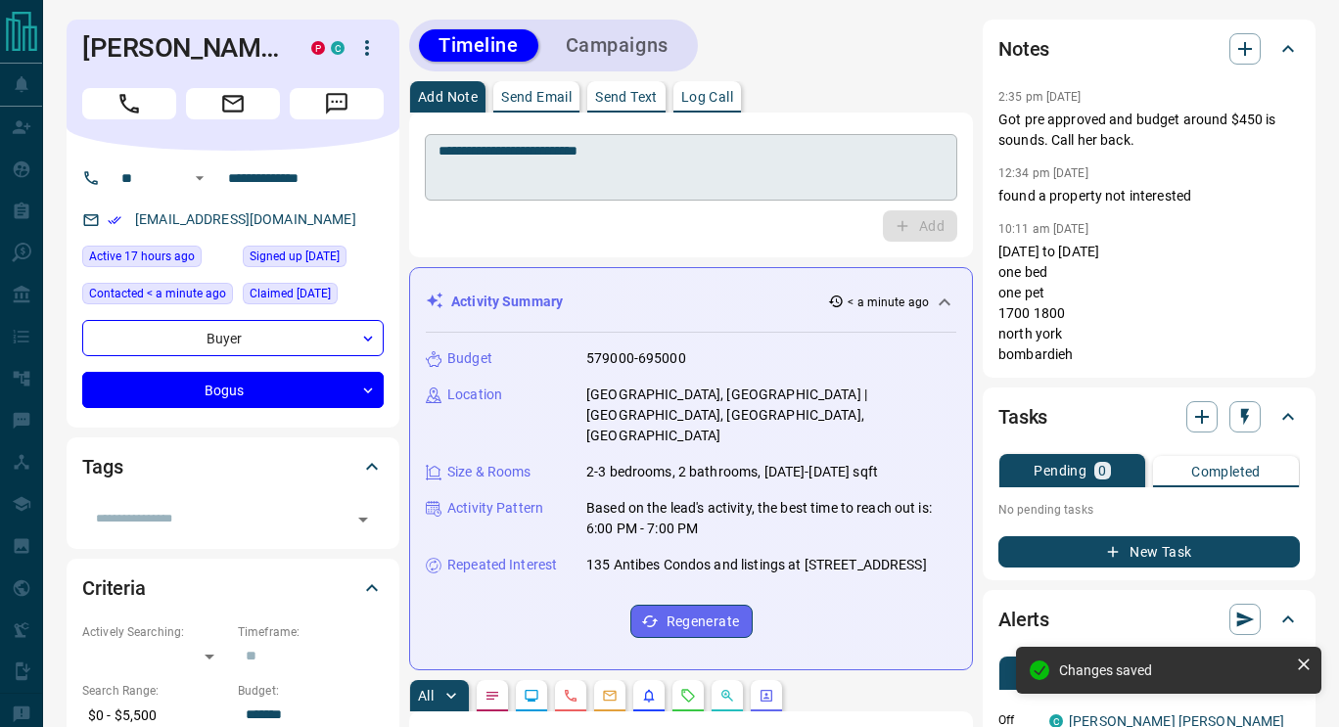 The width and height of the screenshot is (1339, 727). What do you see at coordinates (115, 220) in the screenshot?
I see `svg: Email Verified` at bounding box center [115, 220].